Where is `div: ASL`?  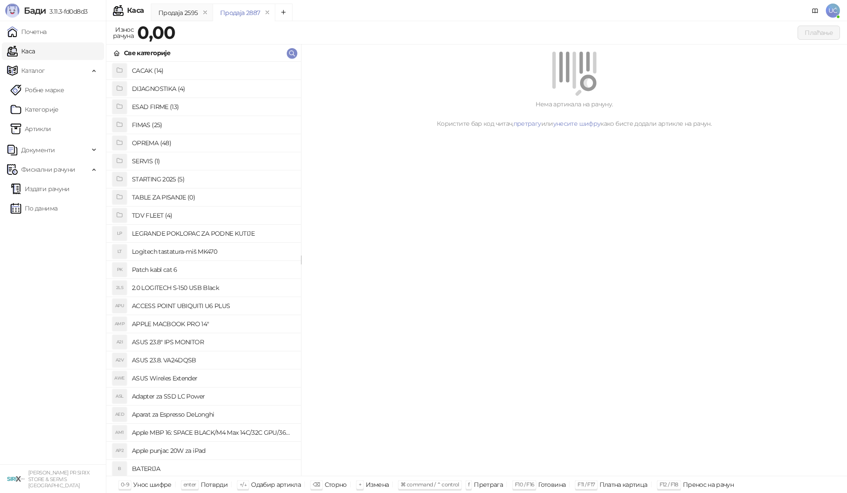
div: ASL is located at coordinates (120, 396).